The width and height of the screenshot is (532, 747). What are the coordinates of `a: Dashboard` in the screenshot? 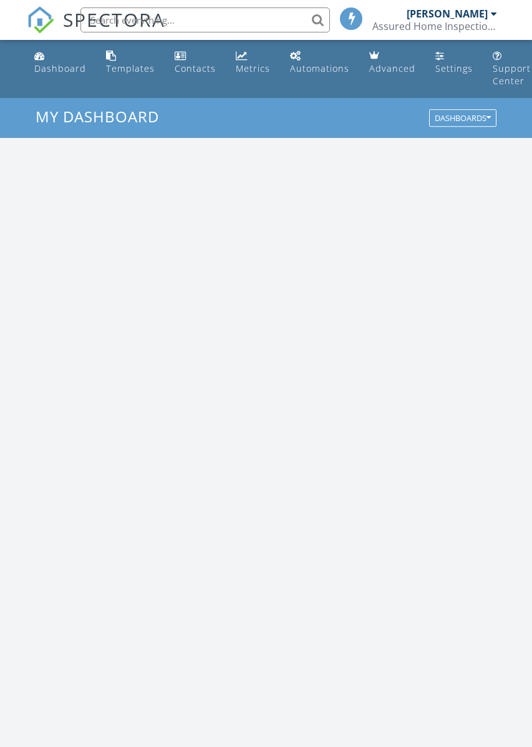 It's located at (60, 62).